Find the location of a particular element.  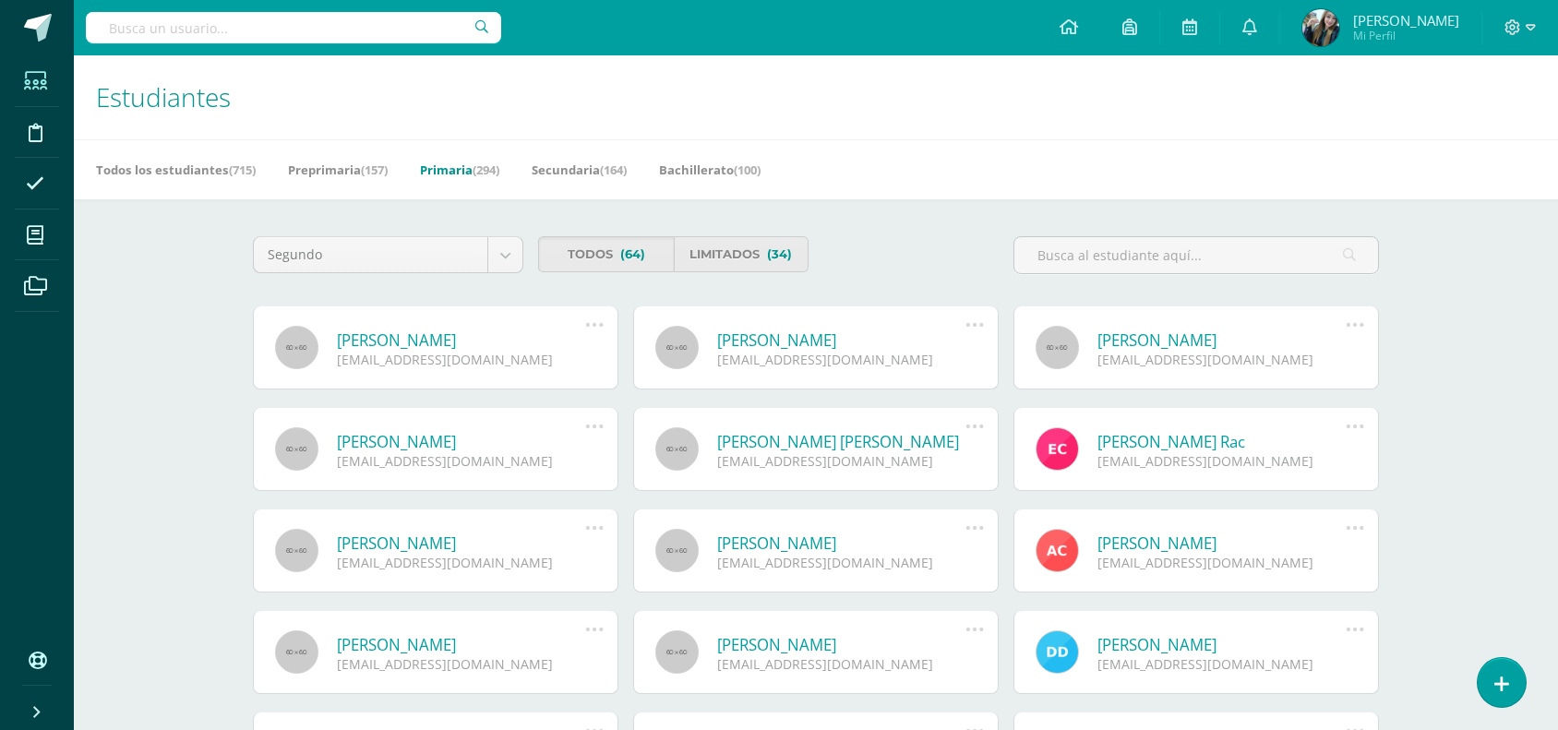

a: Segundo is located at coordinates (388, 255).